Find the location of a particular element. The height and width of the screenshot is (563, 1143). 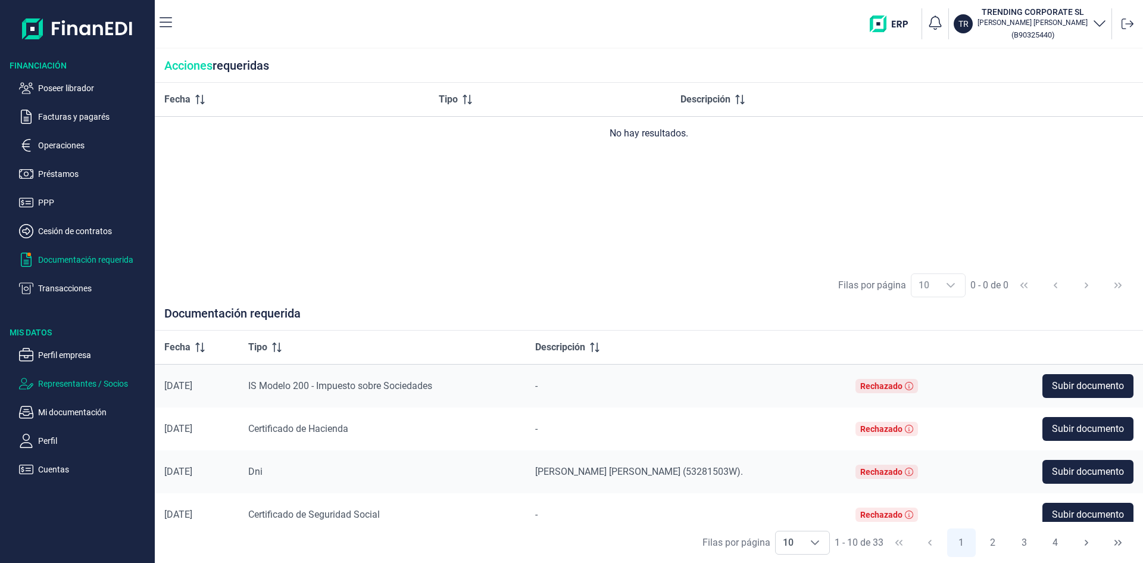

button: Perfil is located at coordinates (85, 441).